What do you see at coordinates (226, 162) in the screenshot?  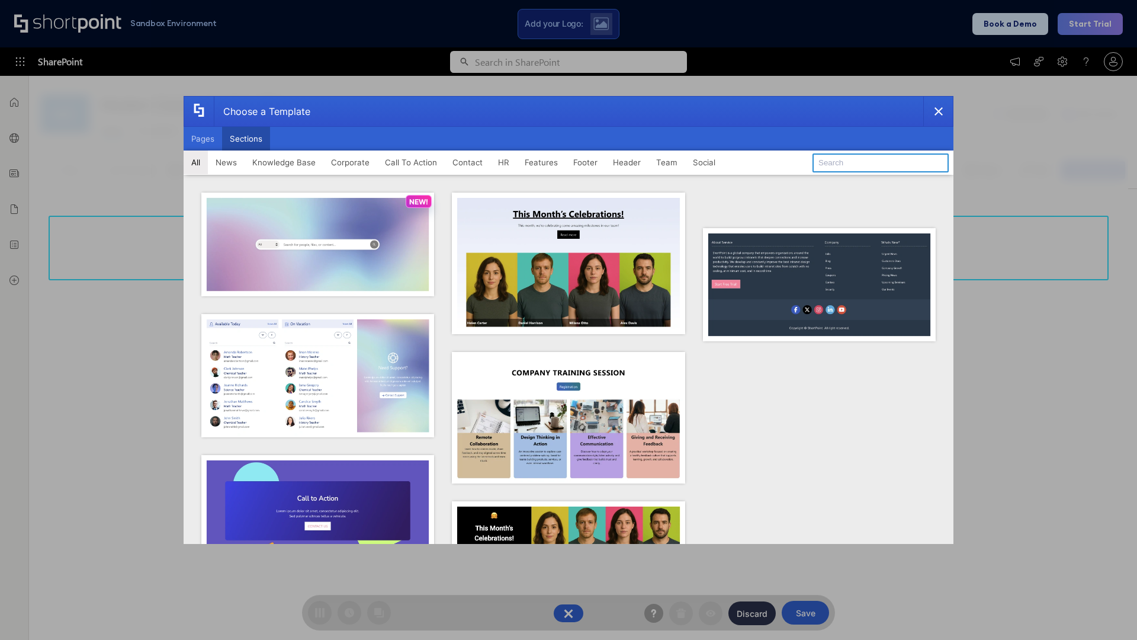 I see `button: News` at bounding box center [226, 162].